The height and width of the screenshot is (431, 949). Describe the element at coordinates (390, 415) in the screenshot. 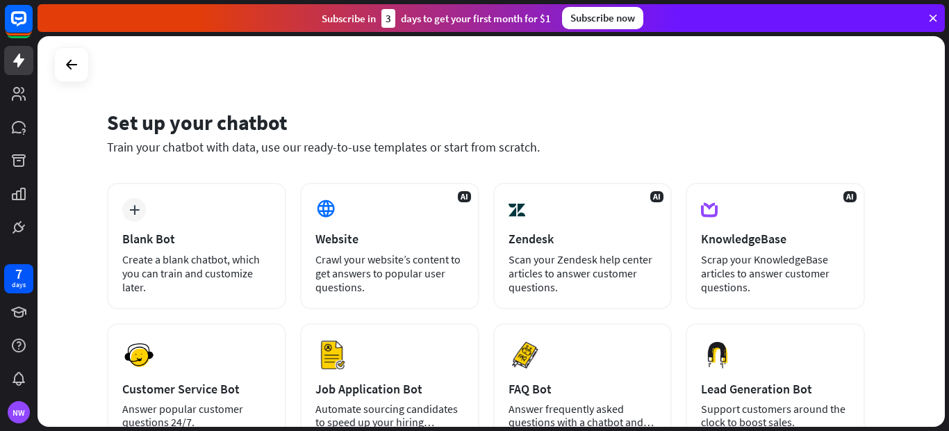

I see `div: Automate sourcing candidates to speed up your hiring process.` at that location.